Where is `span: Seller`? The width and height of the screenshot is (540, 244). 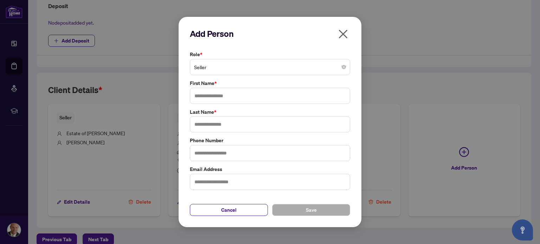 span: Seller is located at coordinates (270, 67).